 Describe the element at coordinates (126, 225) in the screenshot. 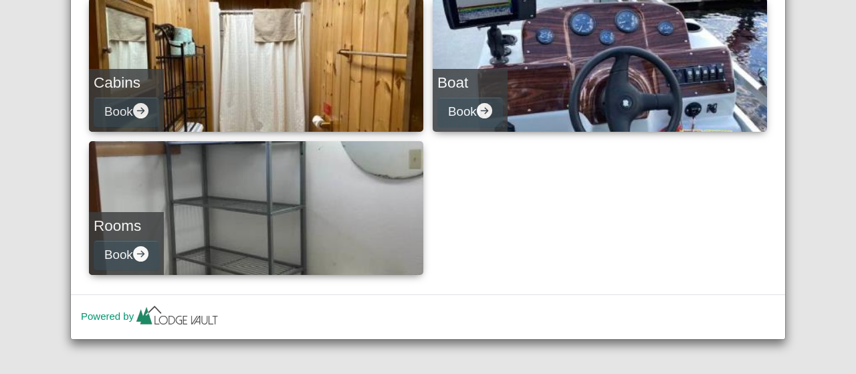

I see `h4: Rooms` at that location.